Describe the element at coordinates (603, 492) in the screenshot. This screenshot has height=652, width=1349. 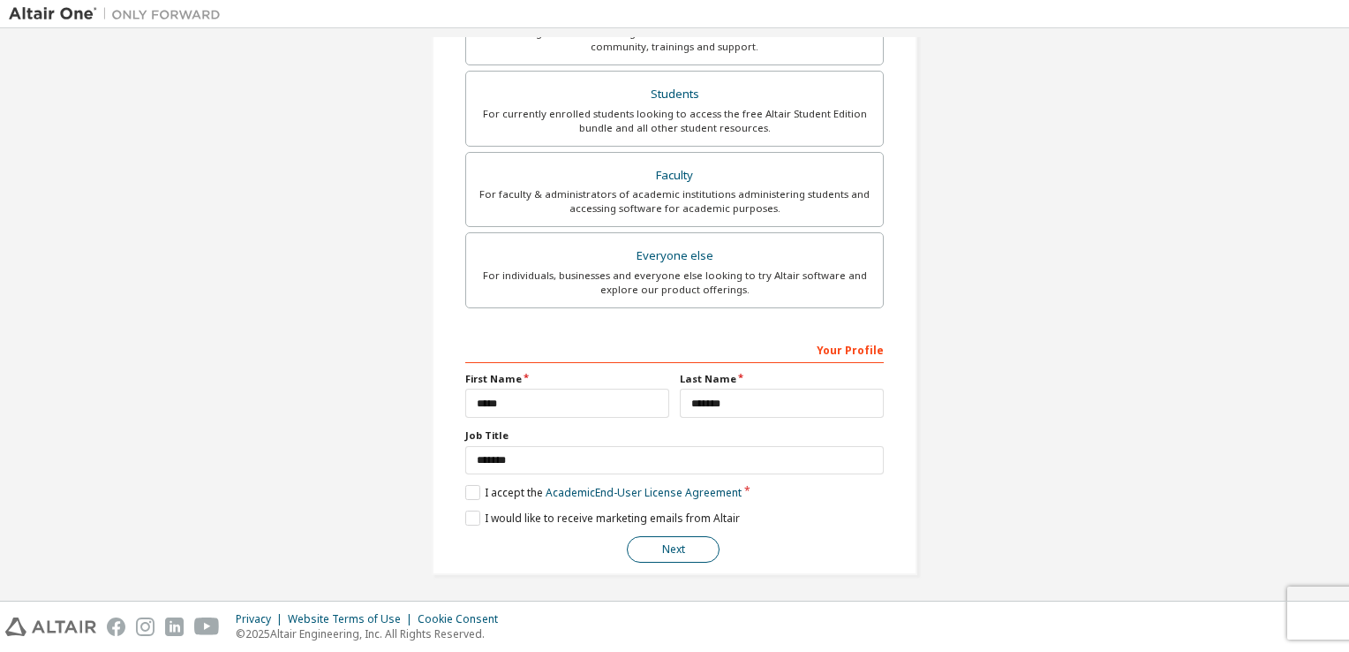
I see `label: I accept the` at that location.